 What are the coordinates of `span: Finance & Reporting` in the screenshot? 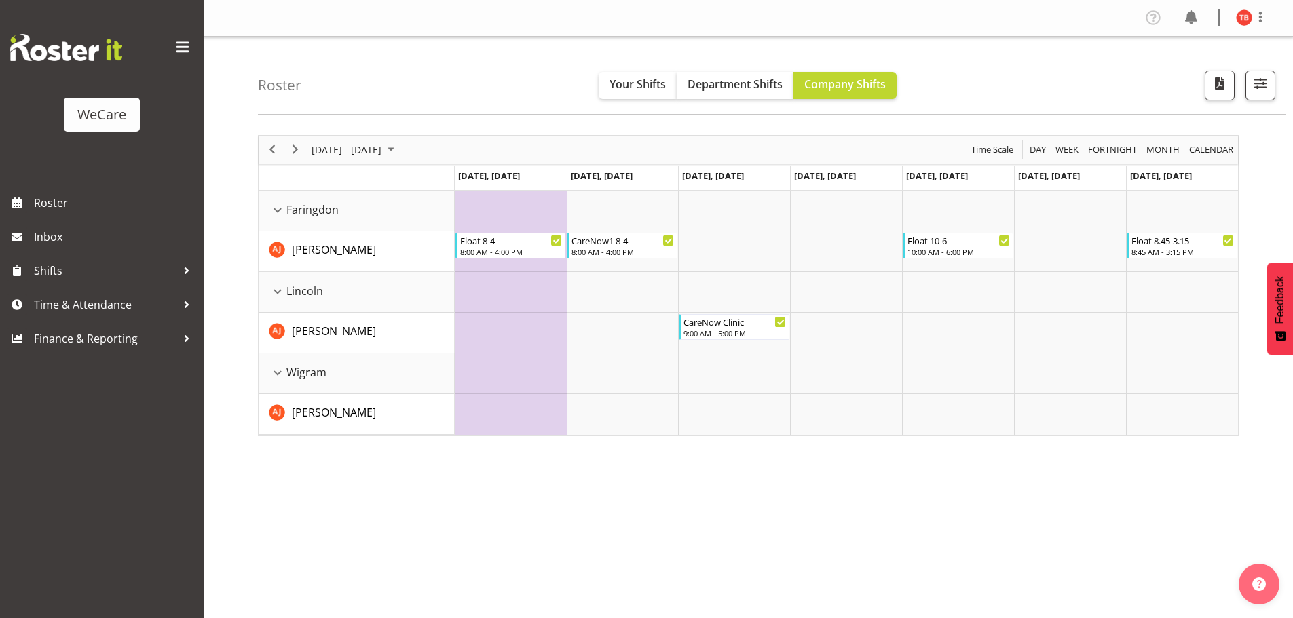 It's located at (105, 339).